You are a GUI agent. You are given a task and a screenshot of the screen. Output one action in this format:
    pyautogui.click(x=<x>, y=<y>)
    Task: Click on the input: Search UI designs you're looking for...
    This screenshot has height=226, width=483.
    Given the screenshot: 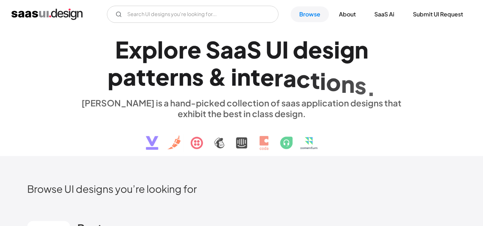 What is the action you would take?
    pyautogui.click(x=193, y=14)
    